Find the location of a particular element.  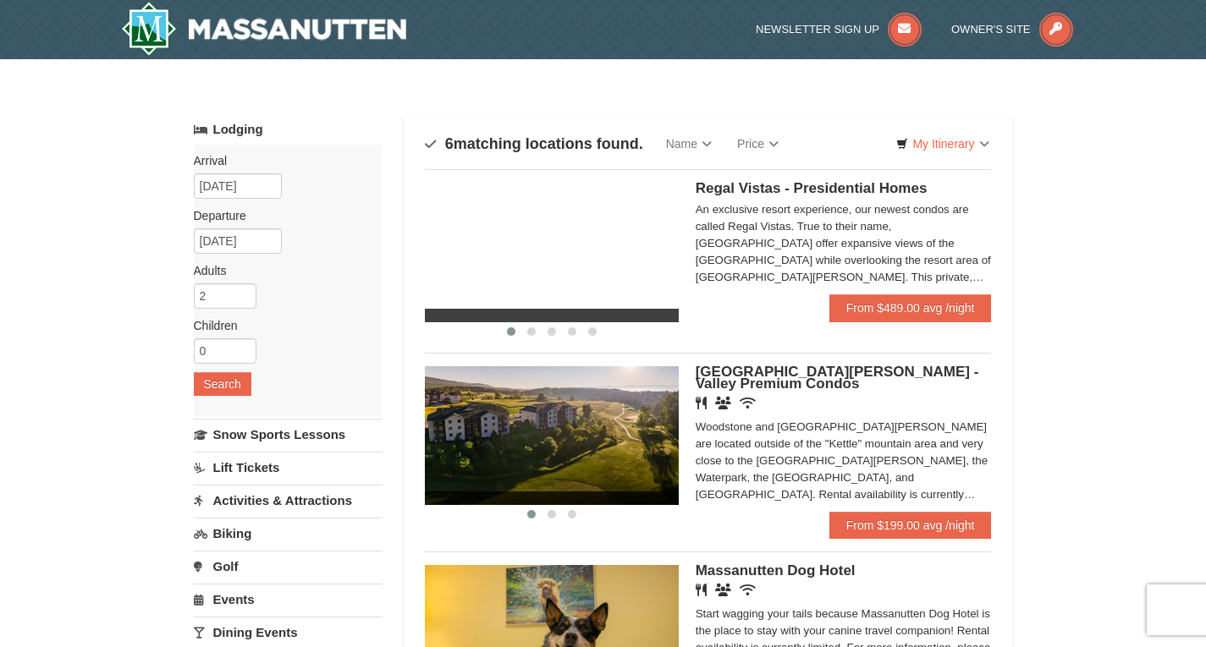

span: Regal Vistas - Presidential Homes is located at coordinates (812, 188).